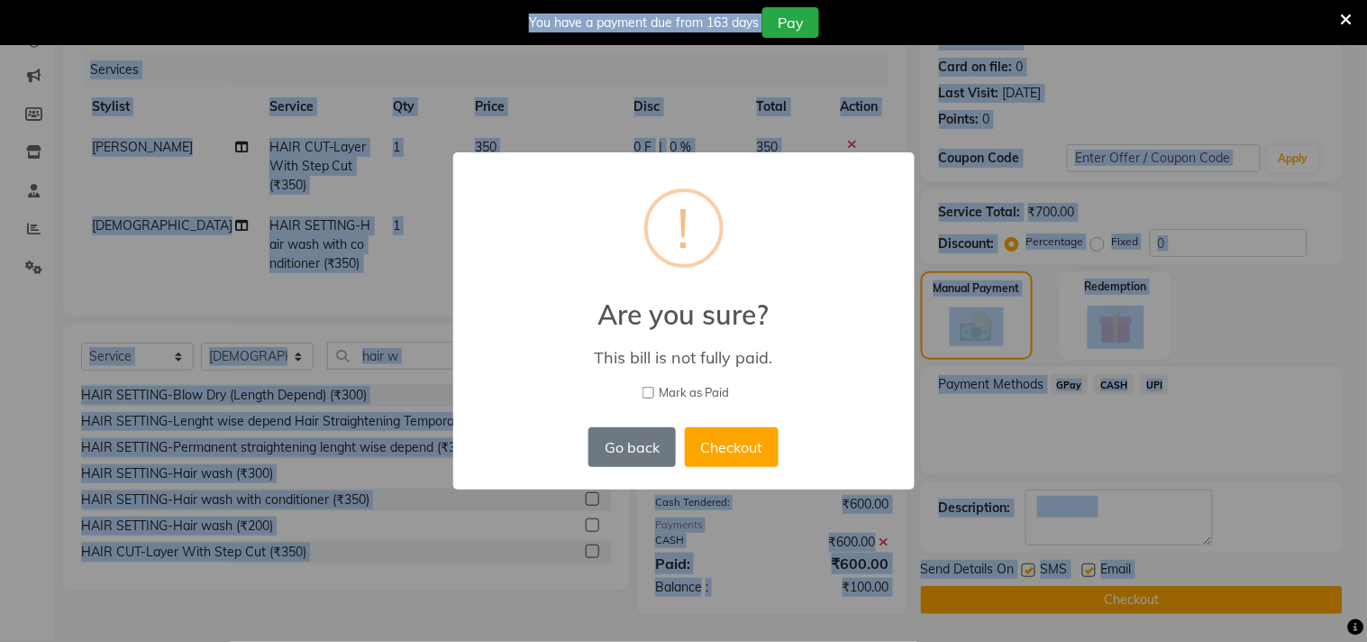  Describe the element at coordinates (632, 447) in the screenshot. I see `button: Go back` at that location.